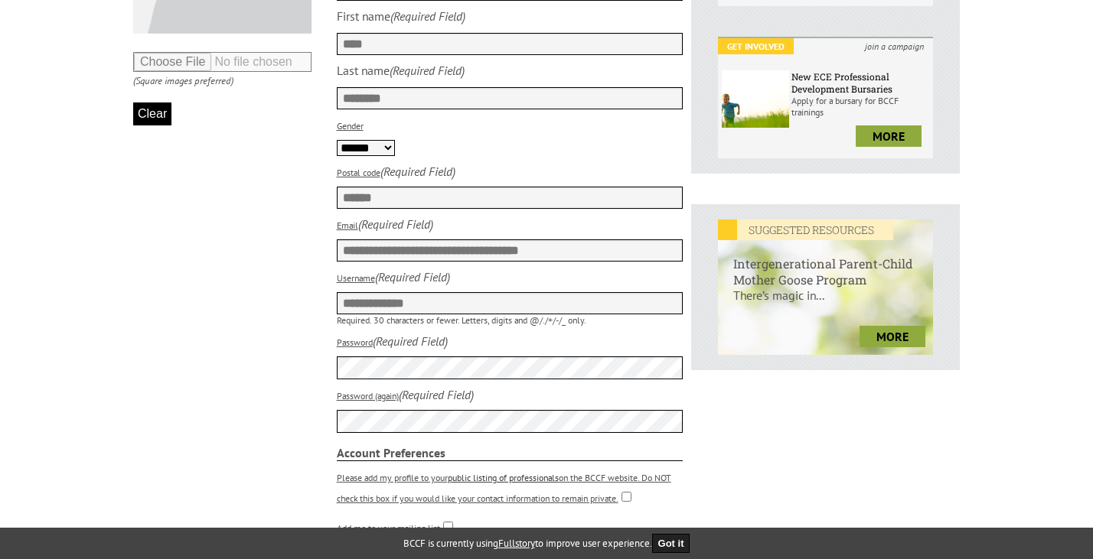 The height and width of the screenshot is (559, 1093). What do you see at coordinates (825, 264) in the screenshot?
I see `h6: Intergenerational Parent-Child Mother Goose Program` at bounding box center [825, 264].